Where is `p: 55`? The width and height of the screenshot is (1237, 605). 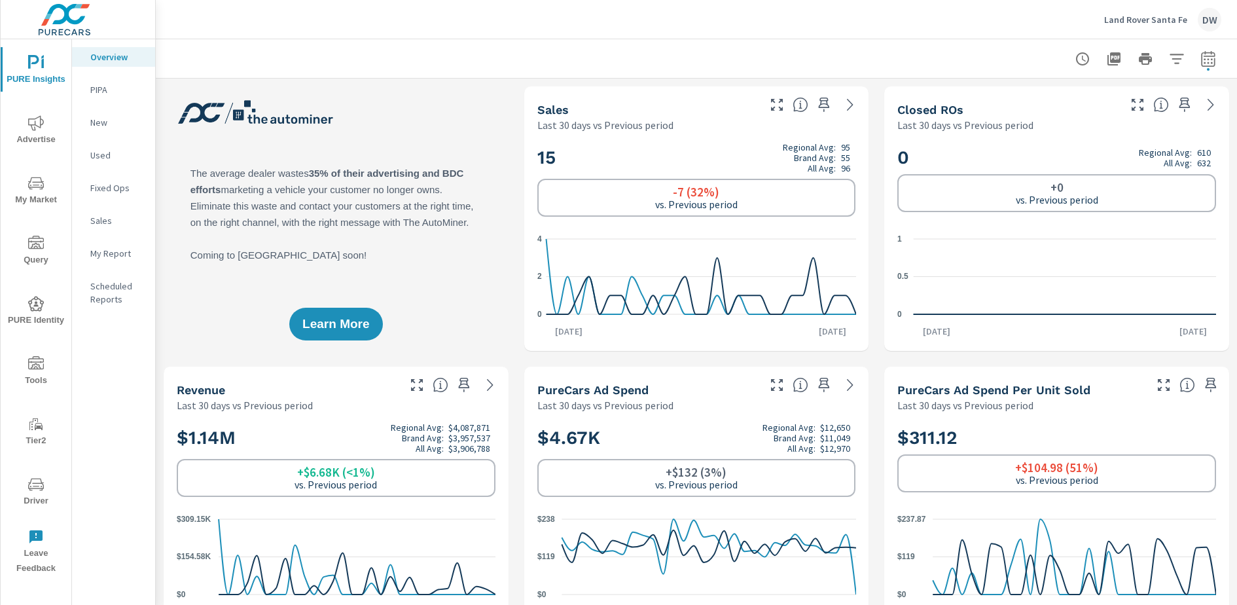 p: 55 is located at coordinates (845, 158).